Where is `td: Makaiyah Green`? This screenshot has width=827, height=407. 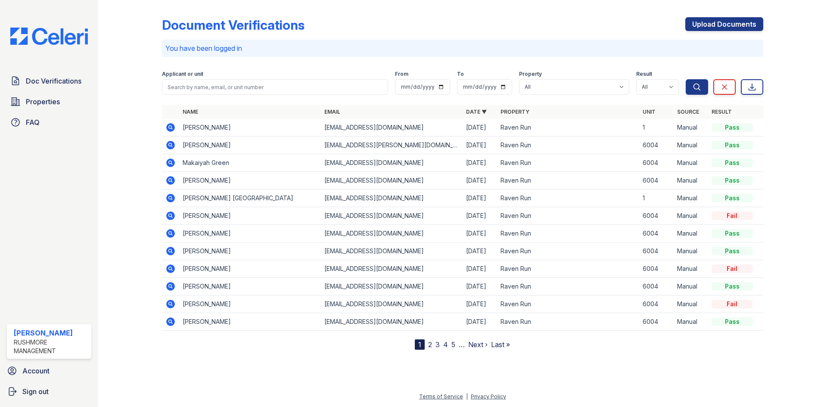
td: Makaiyah Green is located at coordinates (250, 163).